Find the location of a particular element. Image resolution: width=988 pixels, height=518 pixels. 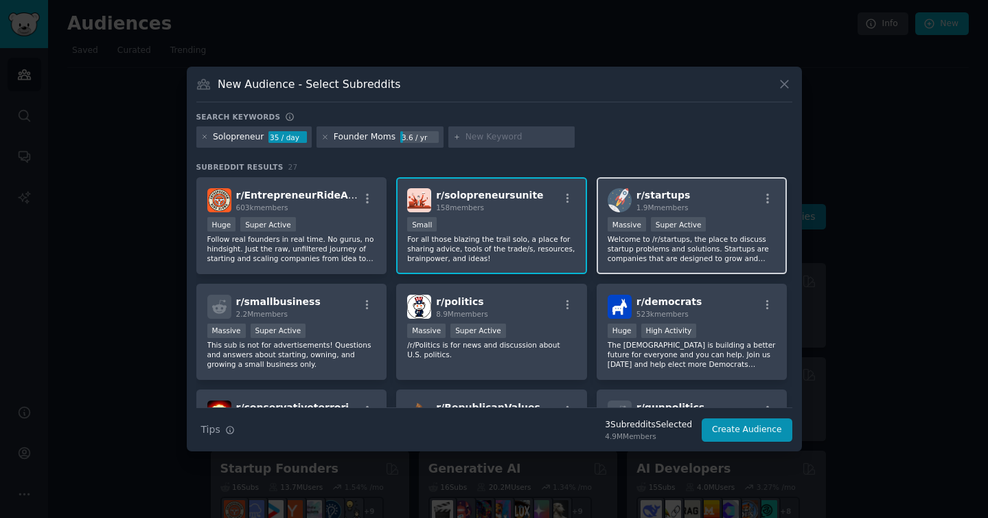

span: 523k members is located at coordinates (663, 314).